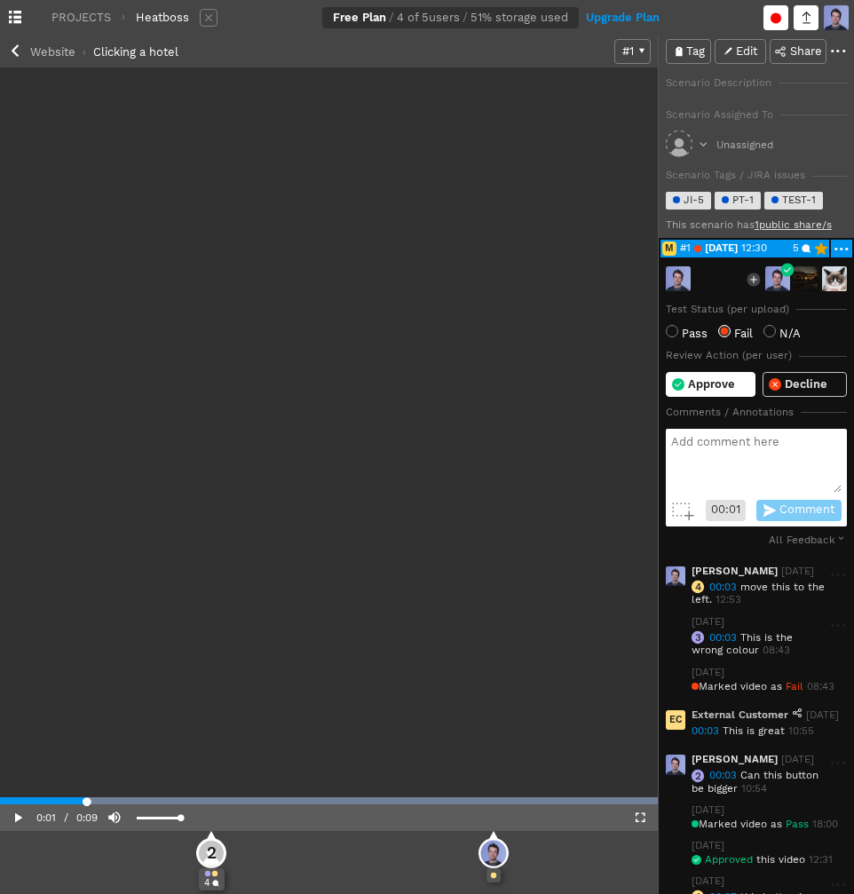 This screenshot has width=854, height=894. Describe the element at coordinates (806, 384) in the screenshot. I see `span: Decline` at that location.